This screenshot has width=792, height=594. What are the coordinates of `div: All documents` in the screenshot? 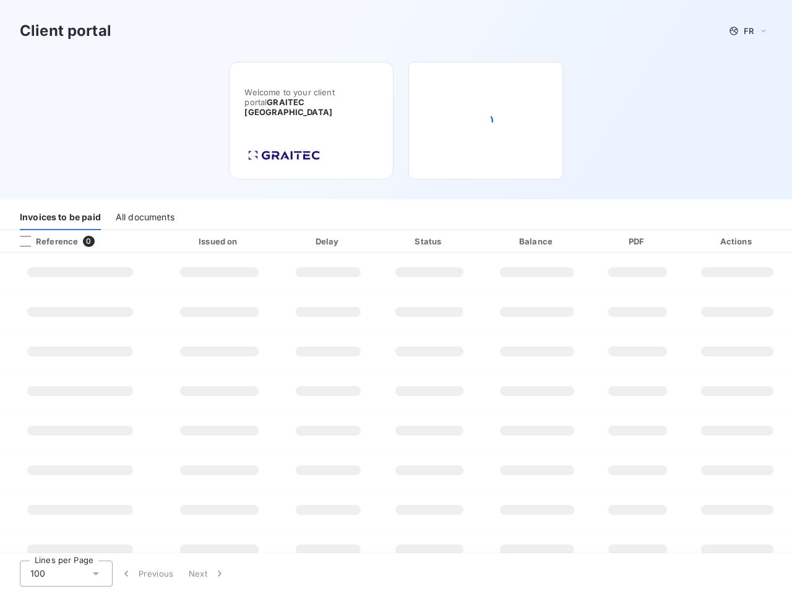 It's located at (145, 217).